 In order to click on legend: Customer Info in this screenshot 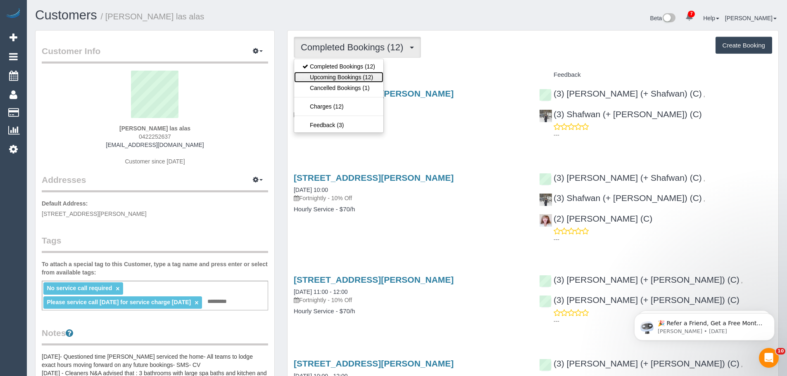, I will do `click(155, 54)`.